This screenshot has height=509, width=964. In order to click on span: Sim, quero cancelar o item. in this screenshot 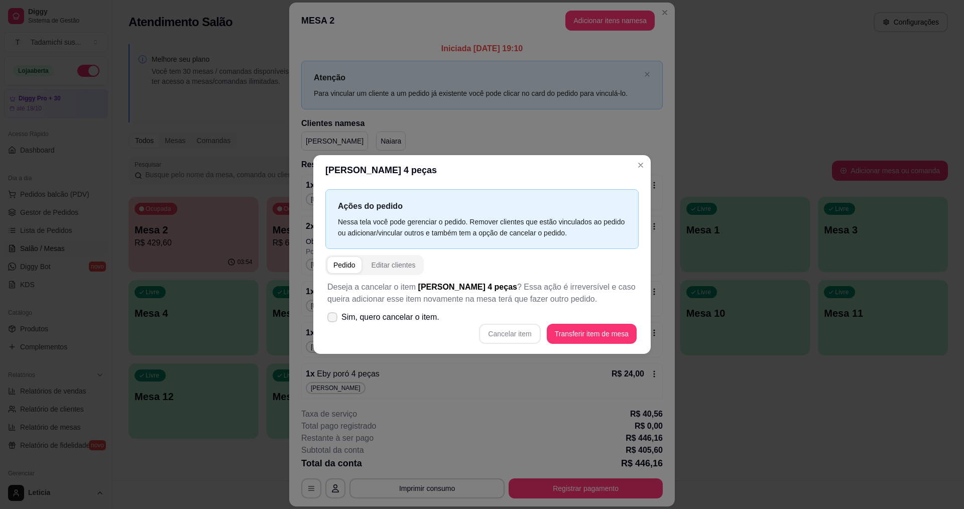, I will do `click(390, 317)`.